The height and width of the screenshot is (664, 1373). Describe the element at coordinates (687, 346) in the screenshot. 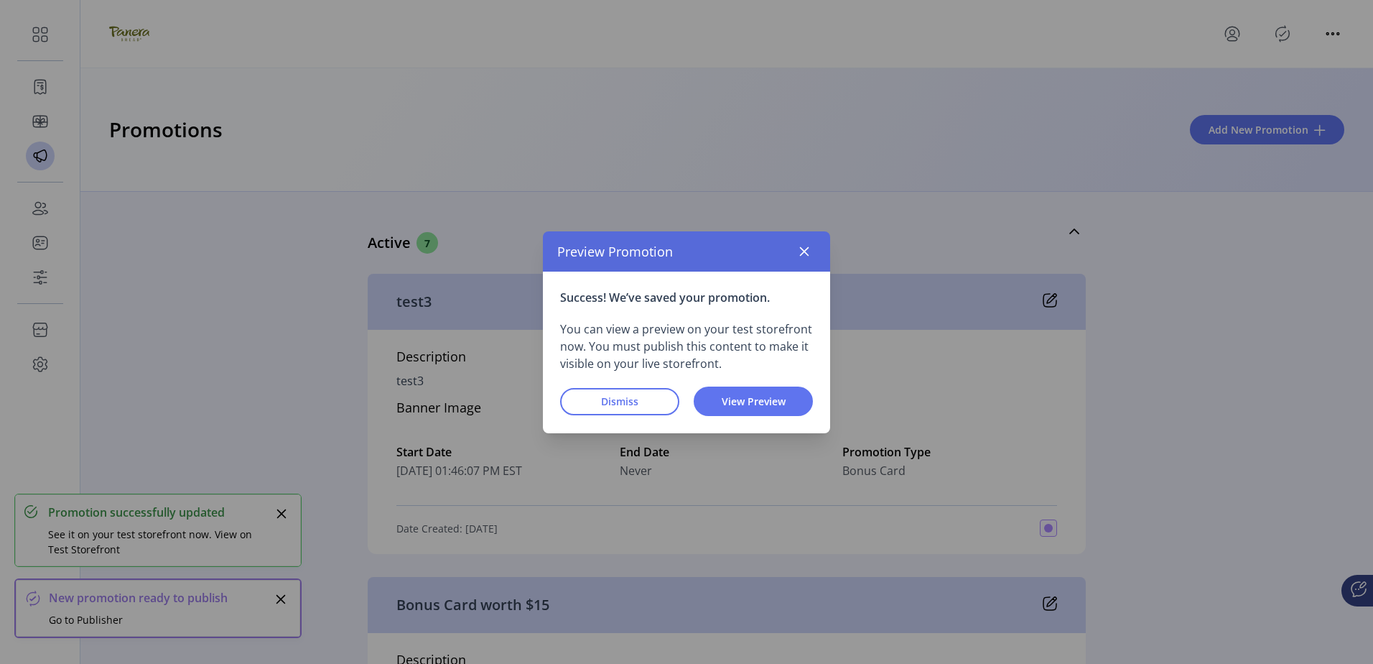

I see `p: You can view a preview on your test storefront now. You must publish this content to make it visi...` at that location.